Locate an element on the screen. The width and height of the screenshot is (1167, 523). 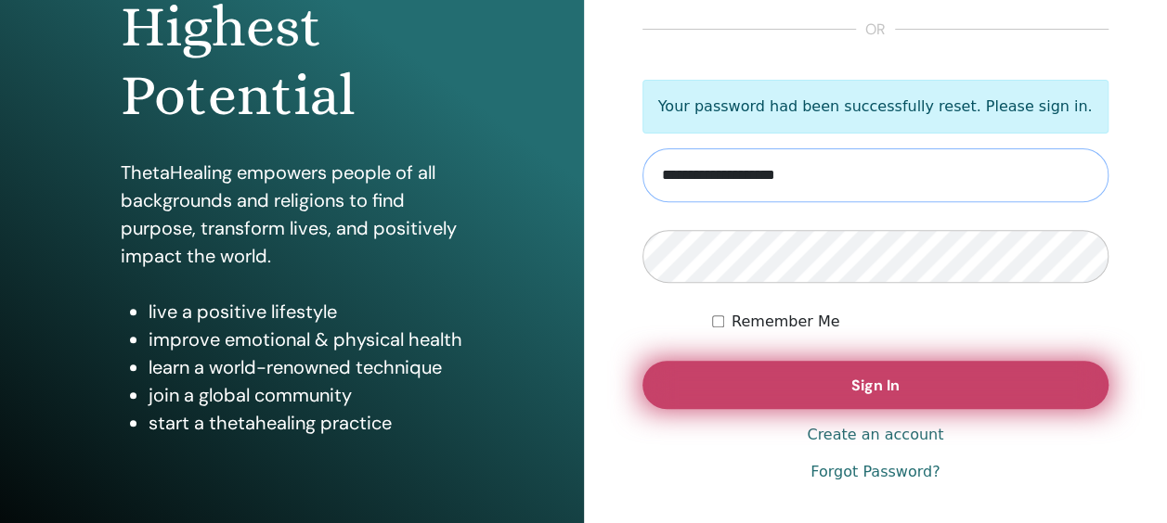
li: start a thetahealing practice is located at coordinates (305, 423).